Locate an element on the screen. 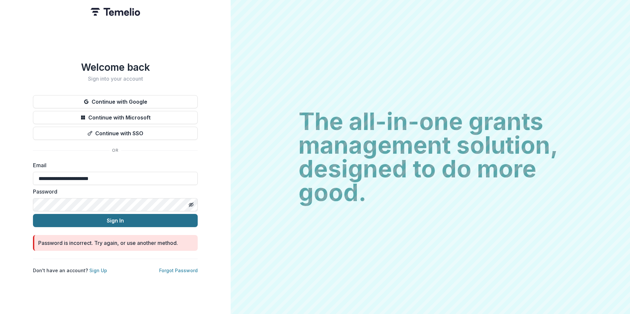 Image resolution: width=630 pixels, height=314 pixels. button: Continue with SSO is located at coordinates (115, 133).